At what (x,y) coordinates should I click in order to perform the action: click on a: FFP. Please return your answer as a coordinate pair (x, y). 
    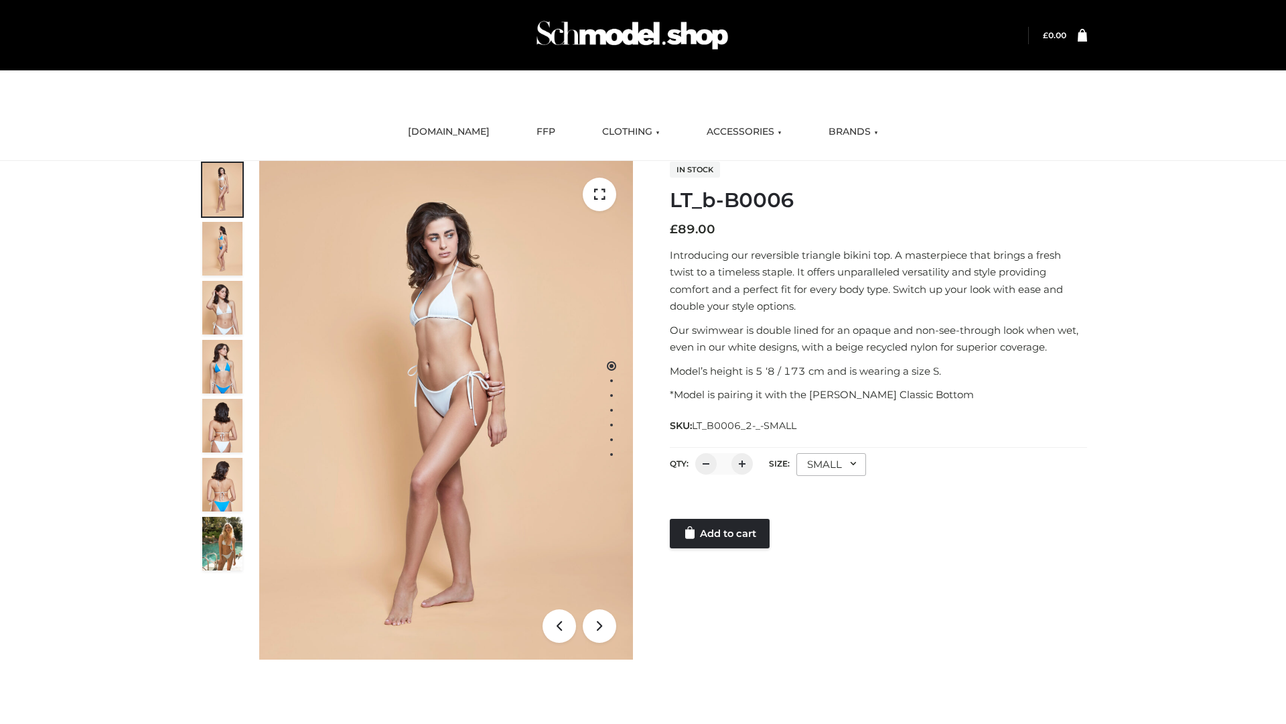
    Looking at the image, I should click on (546, 132).